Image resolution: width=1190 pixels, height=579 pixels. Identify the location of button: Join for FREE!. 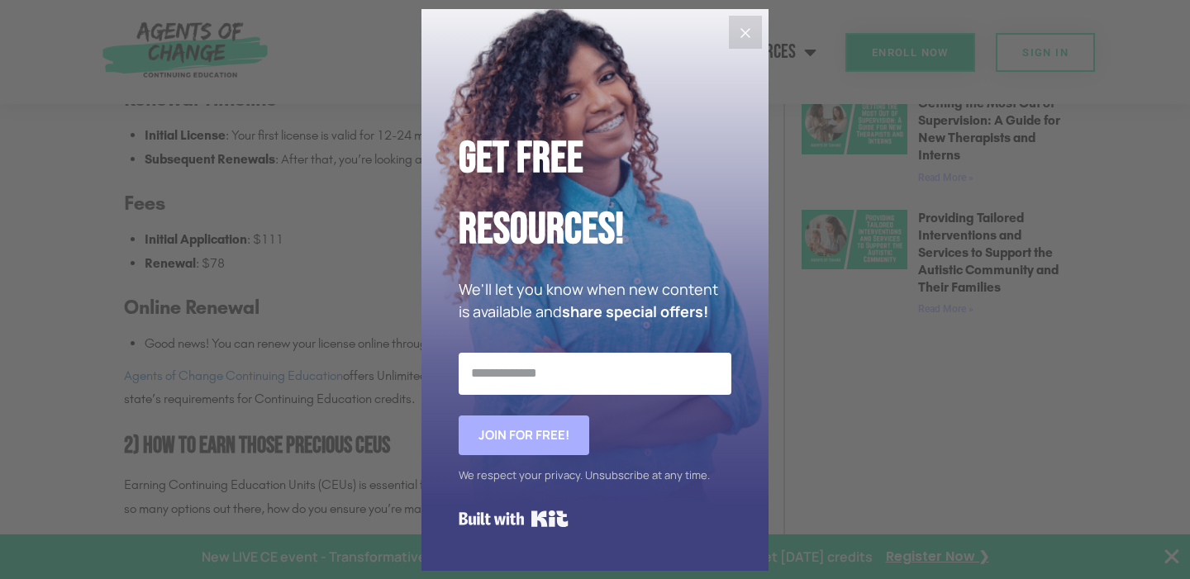
(524, 435).